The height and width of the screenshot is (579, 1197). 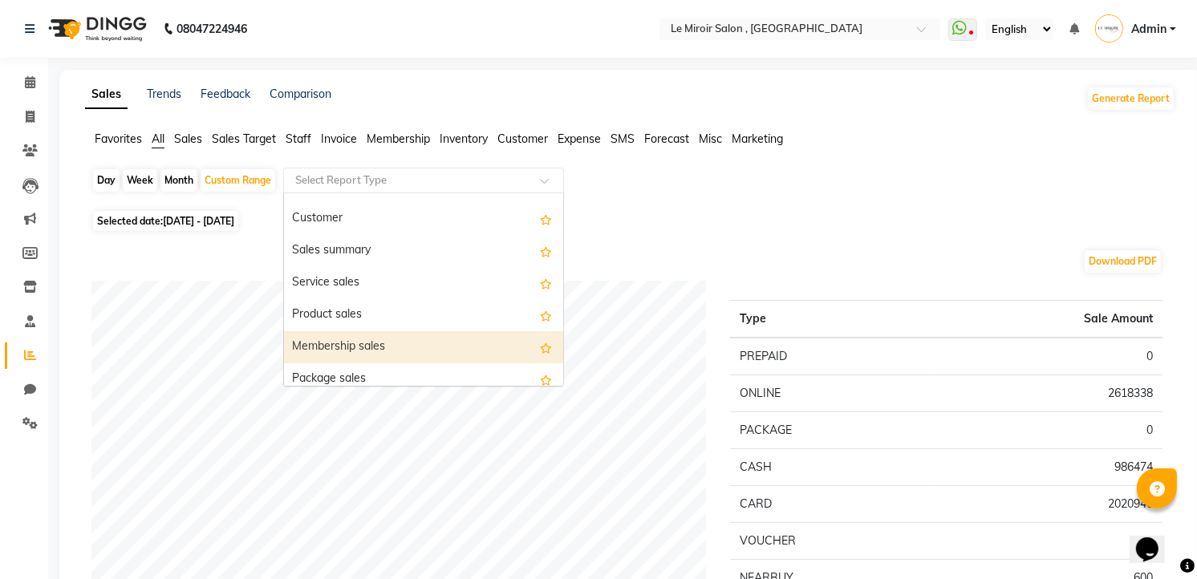 I want to click on div: Custom Range, so click(x=238, y=181).